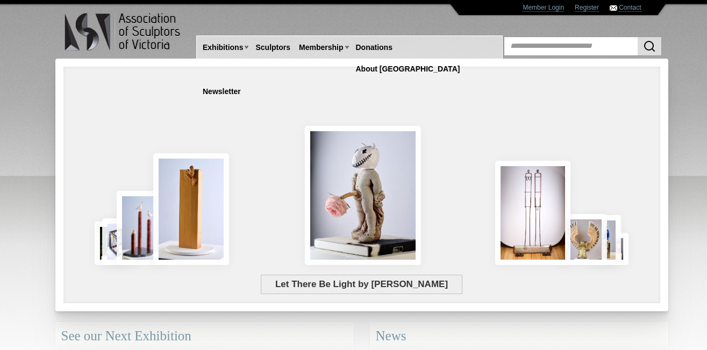  Describe the element at coordinates (583, 239) in the screenshot. I see `img: Lorica Plumata (Chrysus)` at that location.